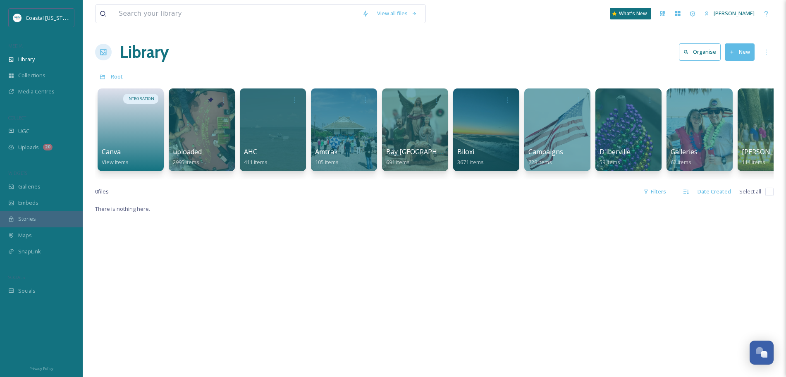  Describe the element at coordinates (631, 14) in the screenshot. I see `a: What's New` at that location.